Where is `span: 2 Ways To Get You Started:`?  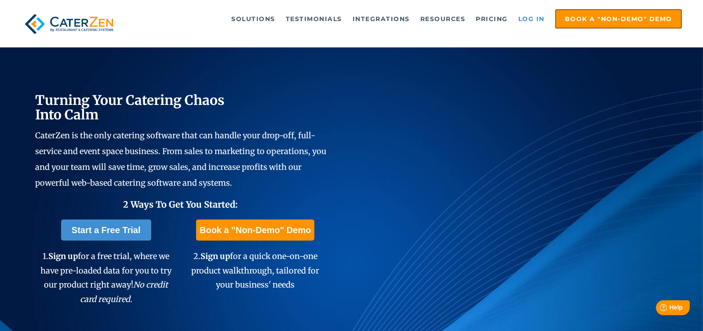
span: 2 Ways To Get You Started: is located at coordinates (181, 204).